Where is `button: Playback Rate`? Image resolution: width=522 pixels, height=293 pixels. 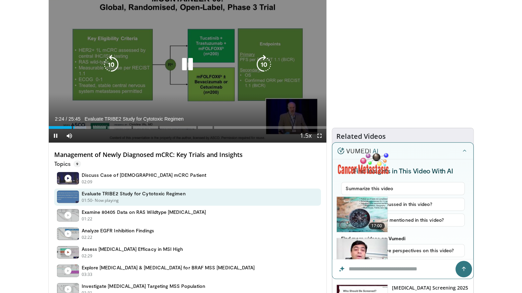
button: Playback Rate is located at coordinates (306, 136).